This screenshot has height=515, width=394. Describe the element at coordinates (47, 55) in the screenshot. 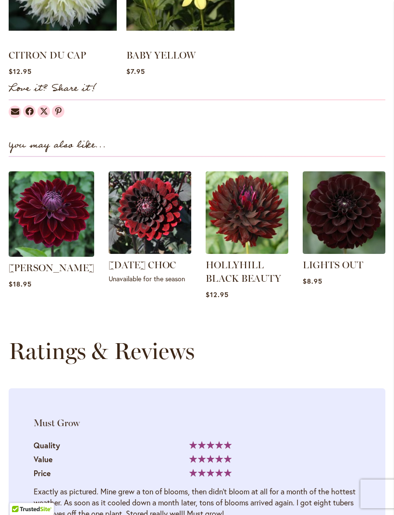

I see `a: CITRON DU CAP` at that location.